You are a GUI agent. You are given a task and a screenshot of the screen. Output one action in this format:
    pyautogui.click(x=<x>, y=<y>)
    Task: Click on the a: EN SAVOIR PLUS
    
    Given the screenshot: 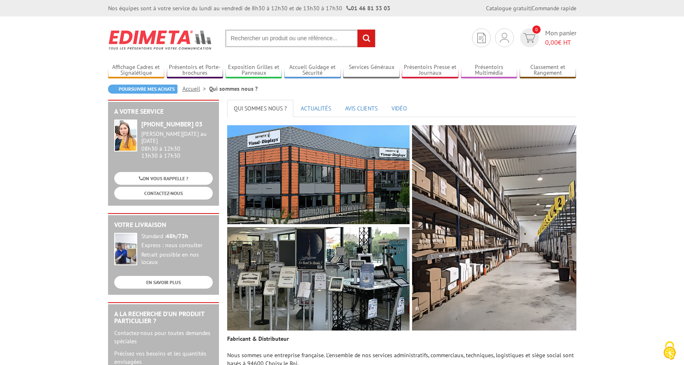 What is the action you would take?
    pyautogui.click(x=163, y=282)
    